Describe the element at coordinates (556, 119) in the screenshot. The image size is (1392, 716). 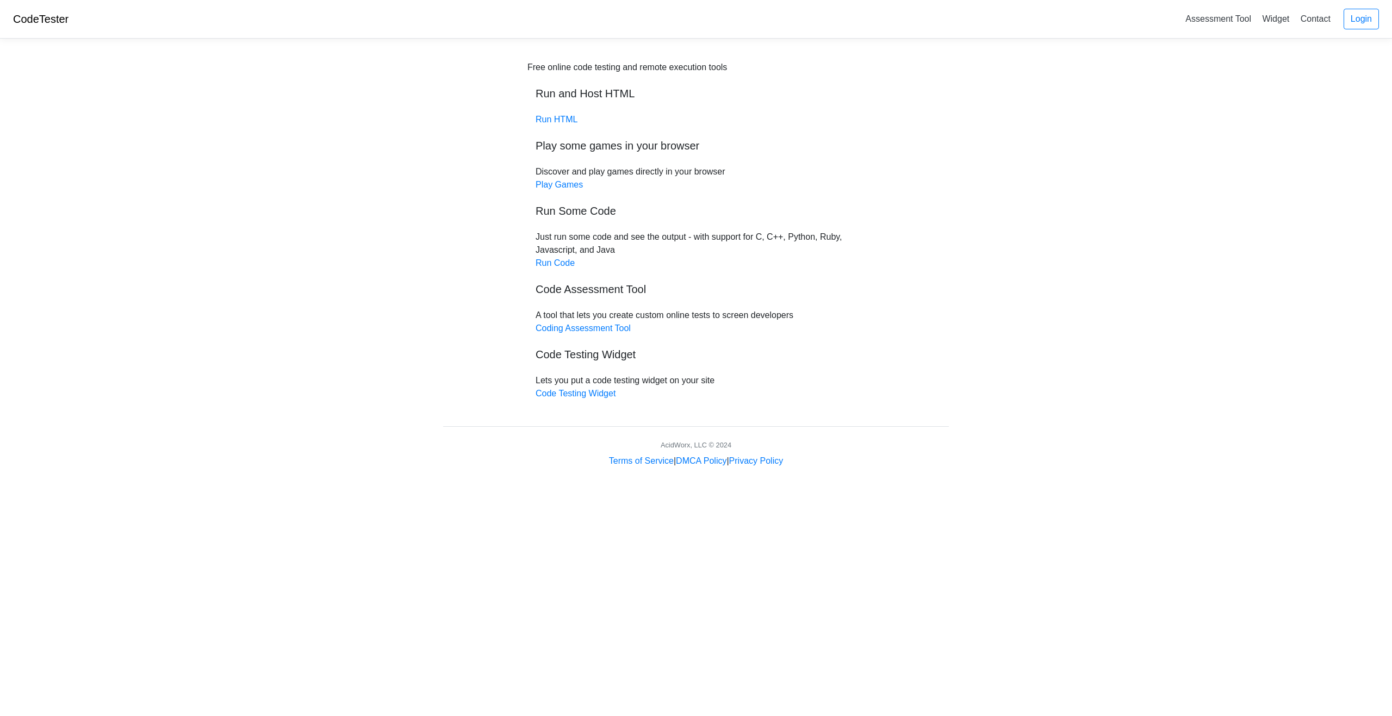
I see `a: Run HTML` at that location.